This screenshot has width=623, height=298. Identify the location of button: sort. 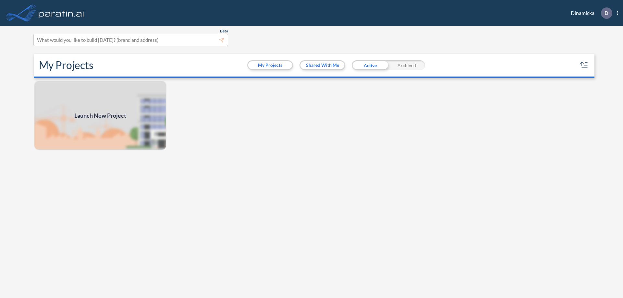
(584, 65).